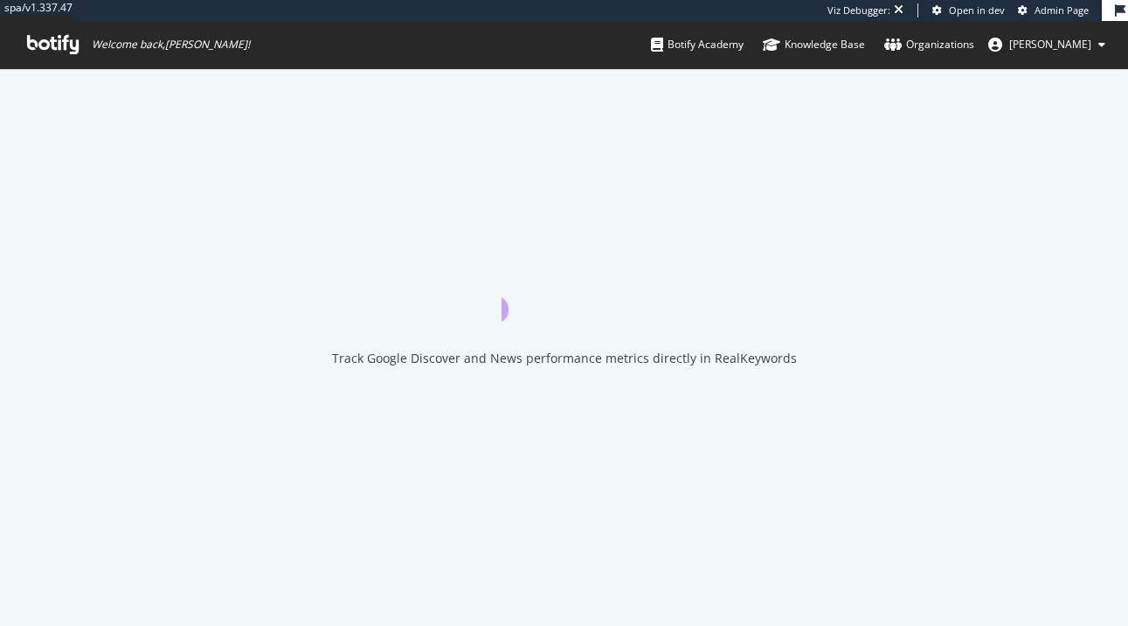 The height and width of the screenshot is (626, 1128). Describe the element at coordinates (977, 10) in the screenshot. I see `span: Open in dev` at that location.